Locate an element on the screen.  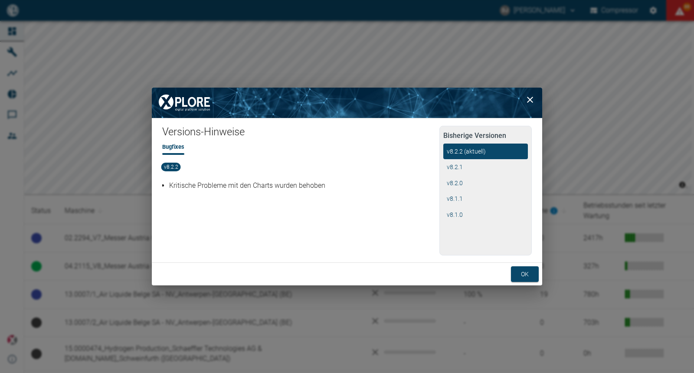
button: close is located at coordinates (530, 100).